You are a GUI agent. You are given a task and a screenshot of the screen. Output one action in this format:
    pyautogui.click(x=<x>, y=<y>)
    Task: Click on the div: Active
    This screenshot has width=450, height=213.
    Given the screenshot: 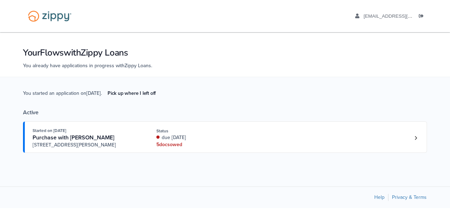 What is the action you would take?
    pyautogui.click(x=225, y=113)
    